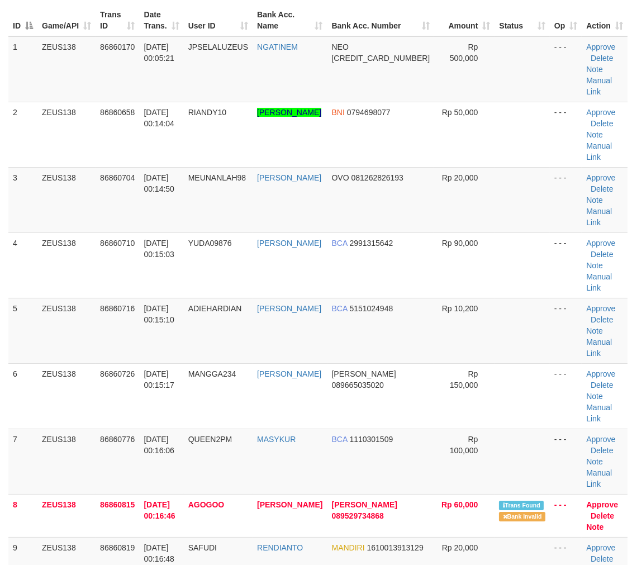 This screenshot has height=565, width=632. What do you see at coordinates (605, 20) in the screenshot?
I see `th: Action: activate to sort column ascending` at bounding box center [605, 20].